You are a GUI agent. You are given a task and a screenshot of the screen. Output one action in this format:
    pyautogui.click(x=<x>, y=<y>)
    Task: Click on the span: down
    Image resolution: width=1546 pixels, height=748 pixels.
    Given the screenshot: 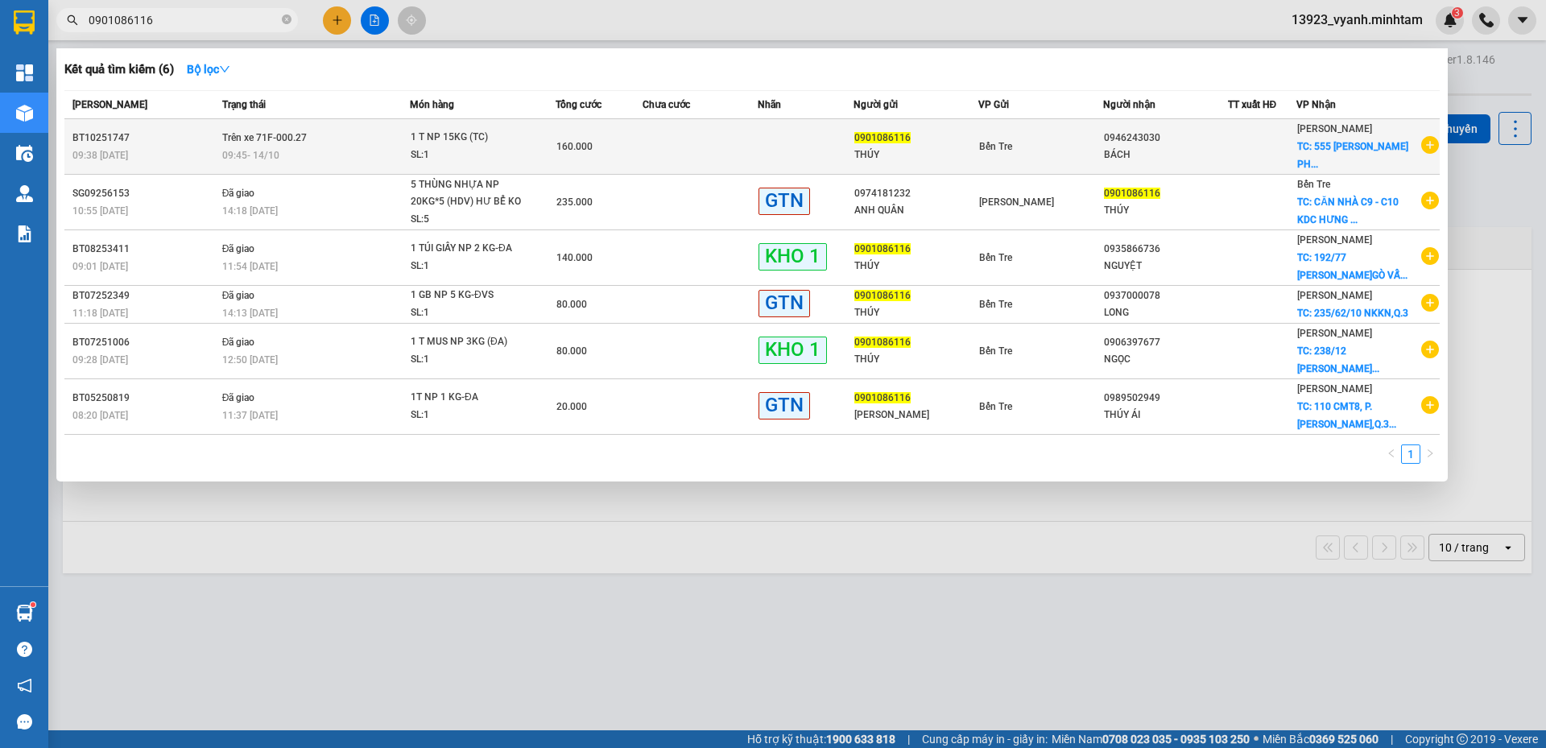 What is the action you would take?
    pyautogui.click(x=225, y=69)
    